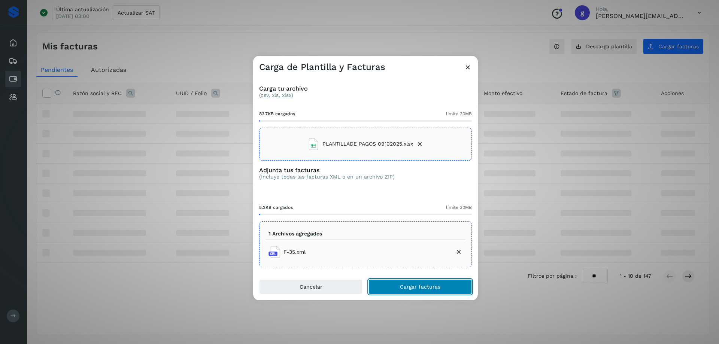  What do you see at coordinates (420, 287) in the screenshot?
I see `span: Cargar facturas` at bounding box center [420, 287].